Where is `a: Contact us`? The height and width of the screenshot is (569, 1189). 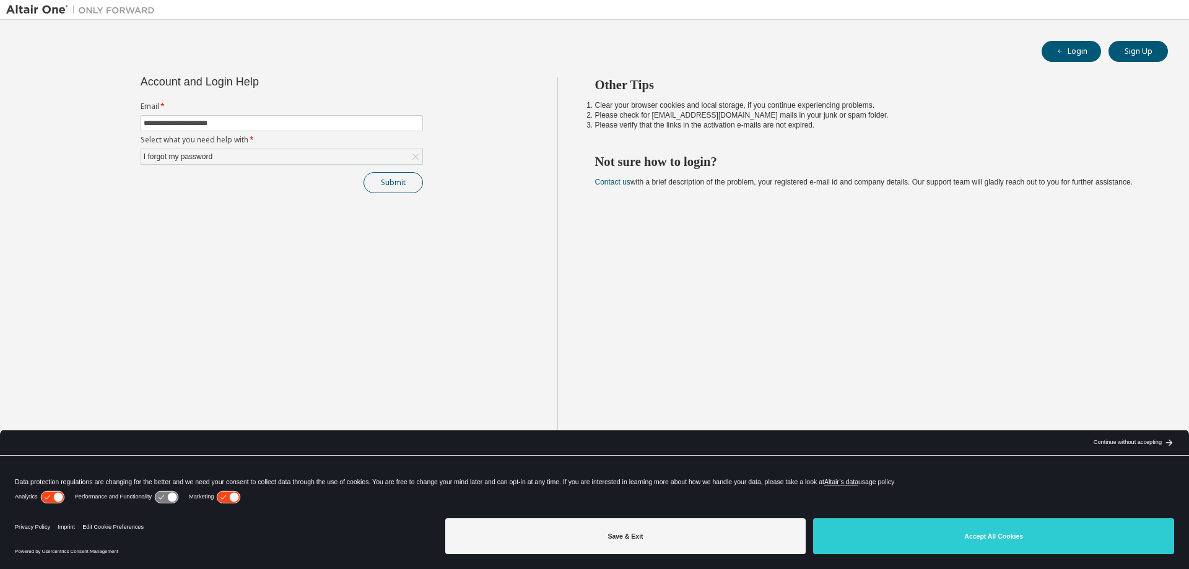 a: Contact us is located at coordinates (612, 182).